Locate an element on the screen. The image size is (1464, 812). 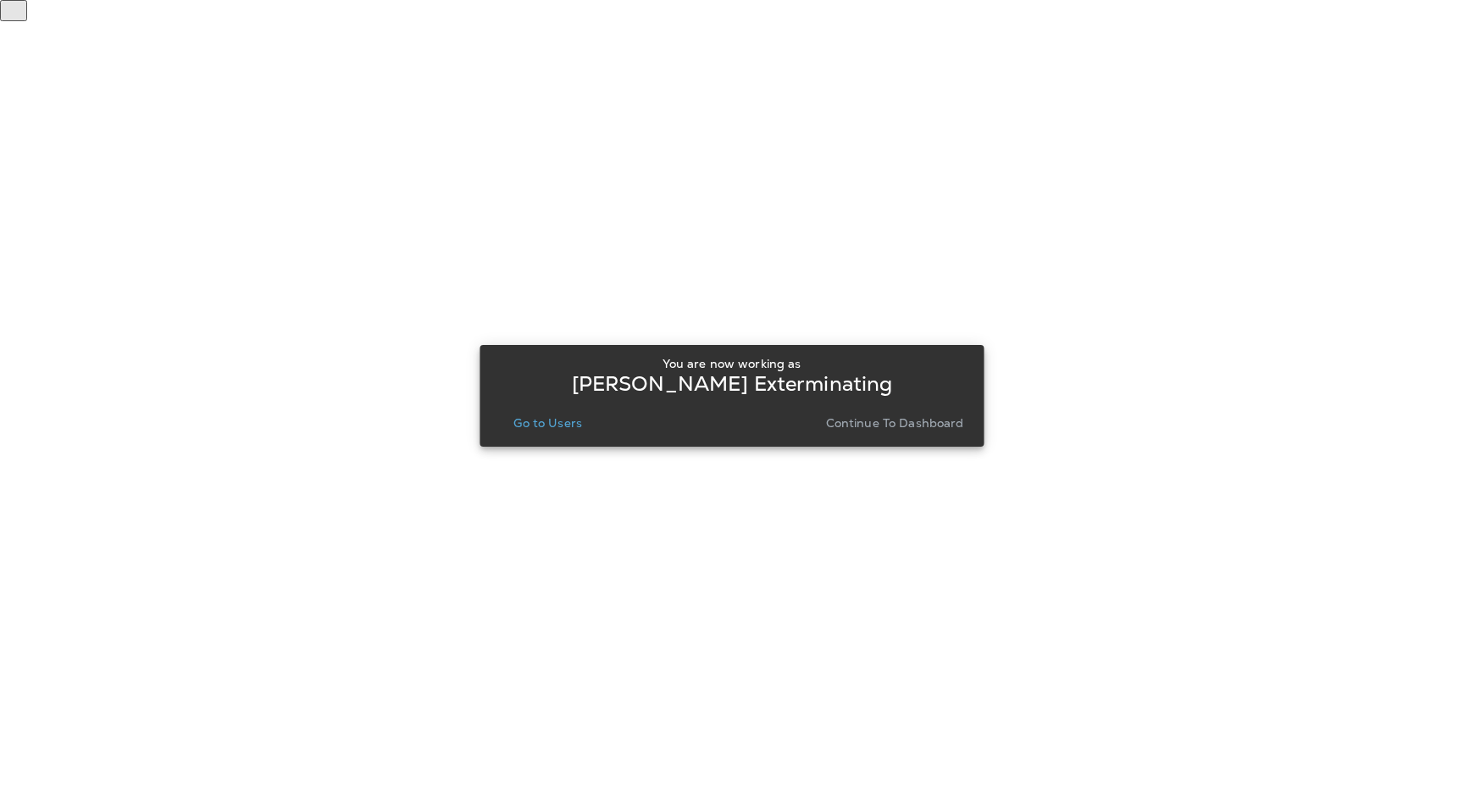
p: Go to Users is located at coordinates (547, 423).